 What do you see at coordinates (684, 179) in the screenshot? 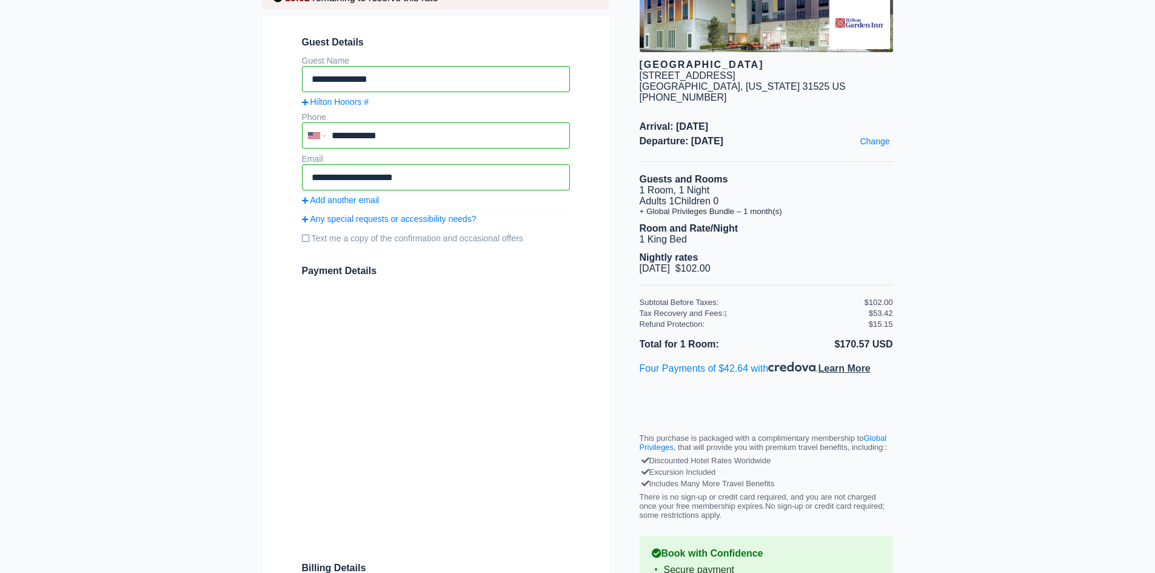
I see `b: Guests and Rooms` at bounding box center [684, 179].